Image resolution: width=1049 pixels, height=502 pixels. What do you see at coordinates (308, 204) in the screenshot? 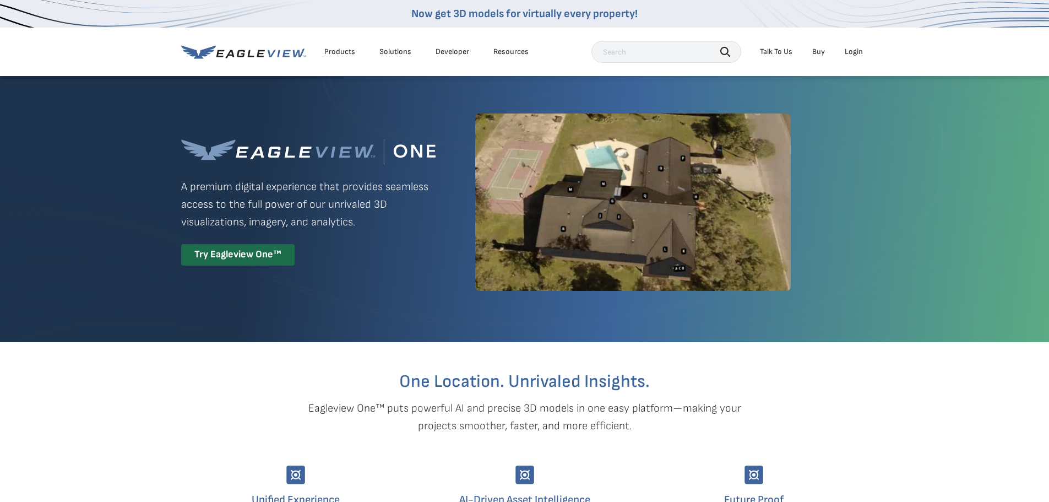
I see `p: A premium digital experience that provides seamless access to the full power of our unrivaled 3D ...` at bounding box center [308, 204].